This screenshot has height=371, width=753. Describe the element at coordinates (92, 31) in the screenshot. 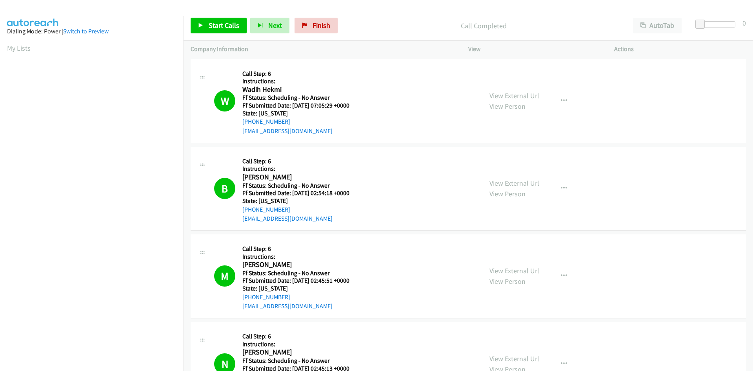

I see `div: Dialing Mode: Power |` at that location.